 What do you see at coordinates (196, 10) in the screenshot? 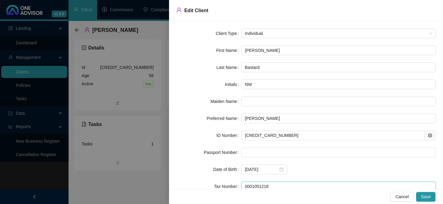
I see `span: Edit Client` at bounding box center [196, 10].